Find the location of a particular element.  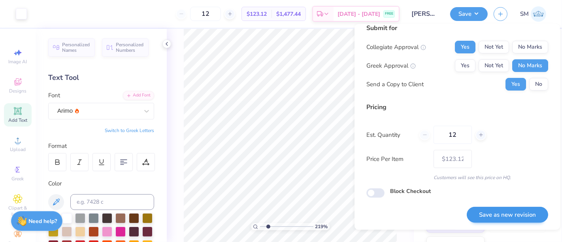

div: Text Tool is located at coordinates (101, 77).